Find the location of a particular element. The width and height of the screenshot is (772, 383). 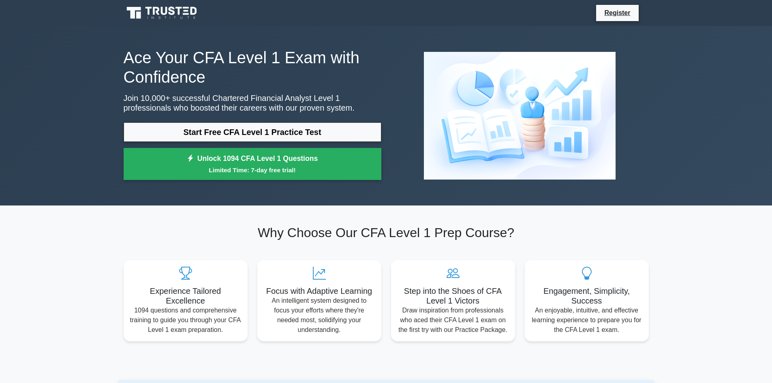

p: An enjoyable, intuitive, and effective learning experience to prepare you for the CFA Level 1 exam. is located at coordinates (587, 320).